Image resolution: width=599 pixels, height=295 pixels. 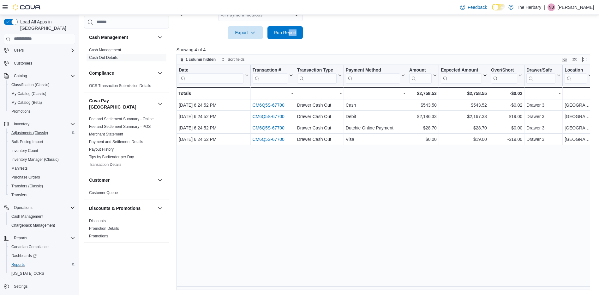 I want to click on a: Promotions, so click(x=99, y=236).